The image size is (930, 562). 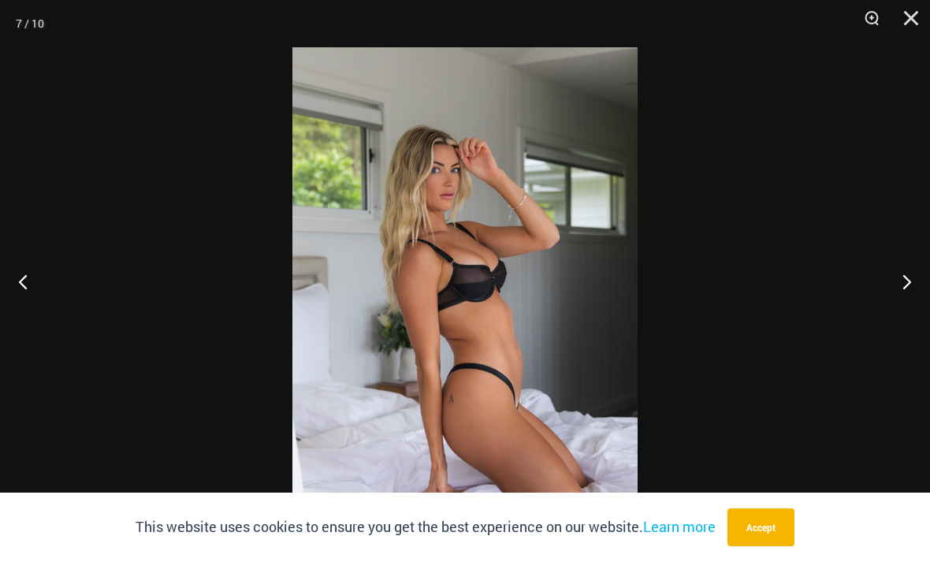 I want to click on div: 7 / 10, so click(x=30, y=24).